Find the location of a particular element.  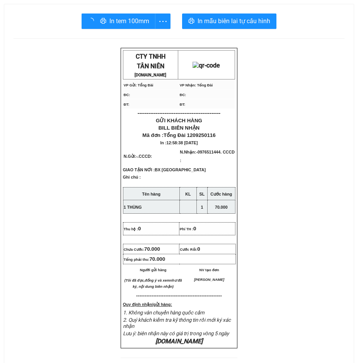

span: GIAO TẬN NƠI : is located at coordinates (164, 170).